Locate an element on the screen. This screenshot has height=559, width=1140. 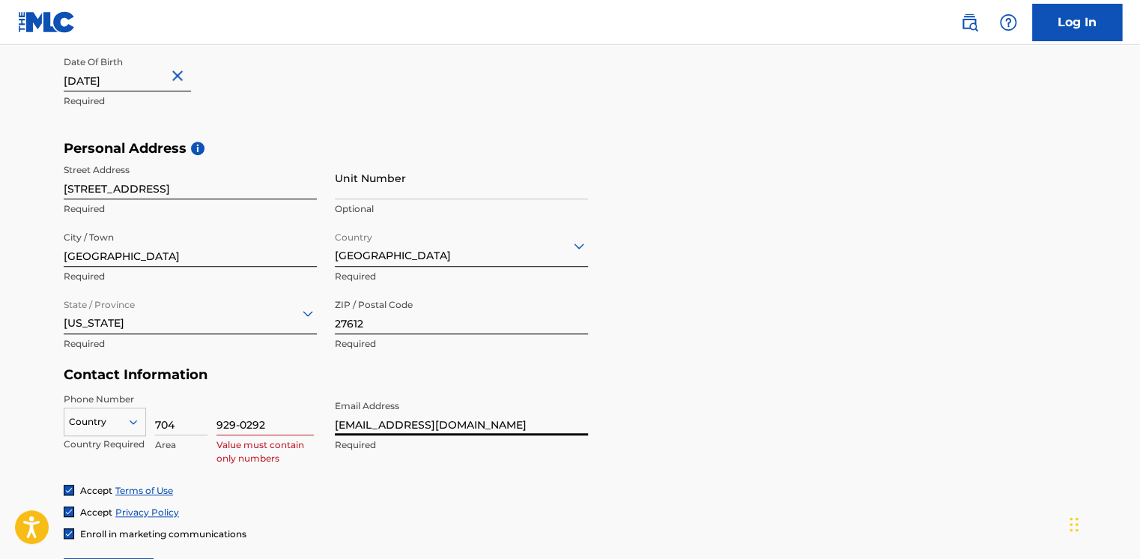
img: MLC Logo is located at coordinates (46, 22).